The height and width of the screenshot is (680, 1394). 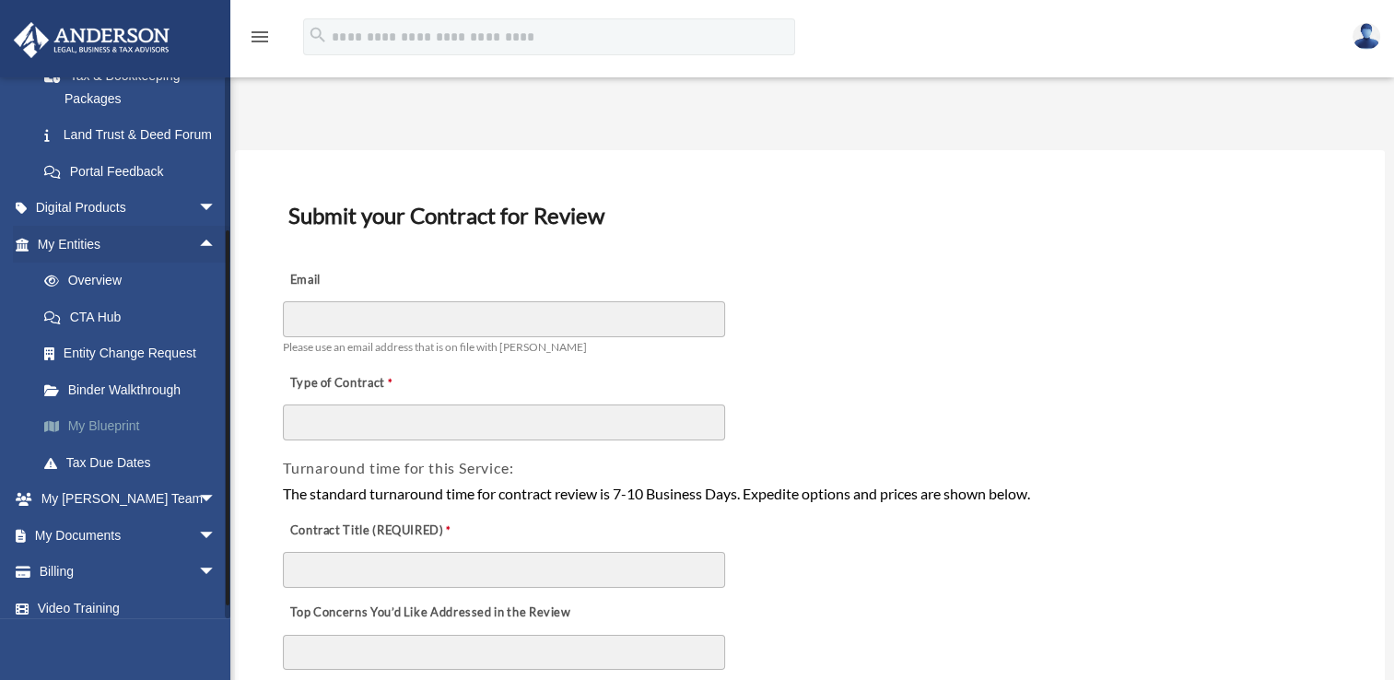 I want to click on span: arrow_drop_up, so click(x=217, y=244).